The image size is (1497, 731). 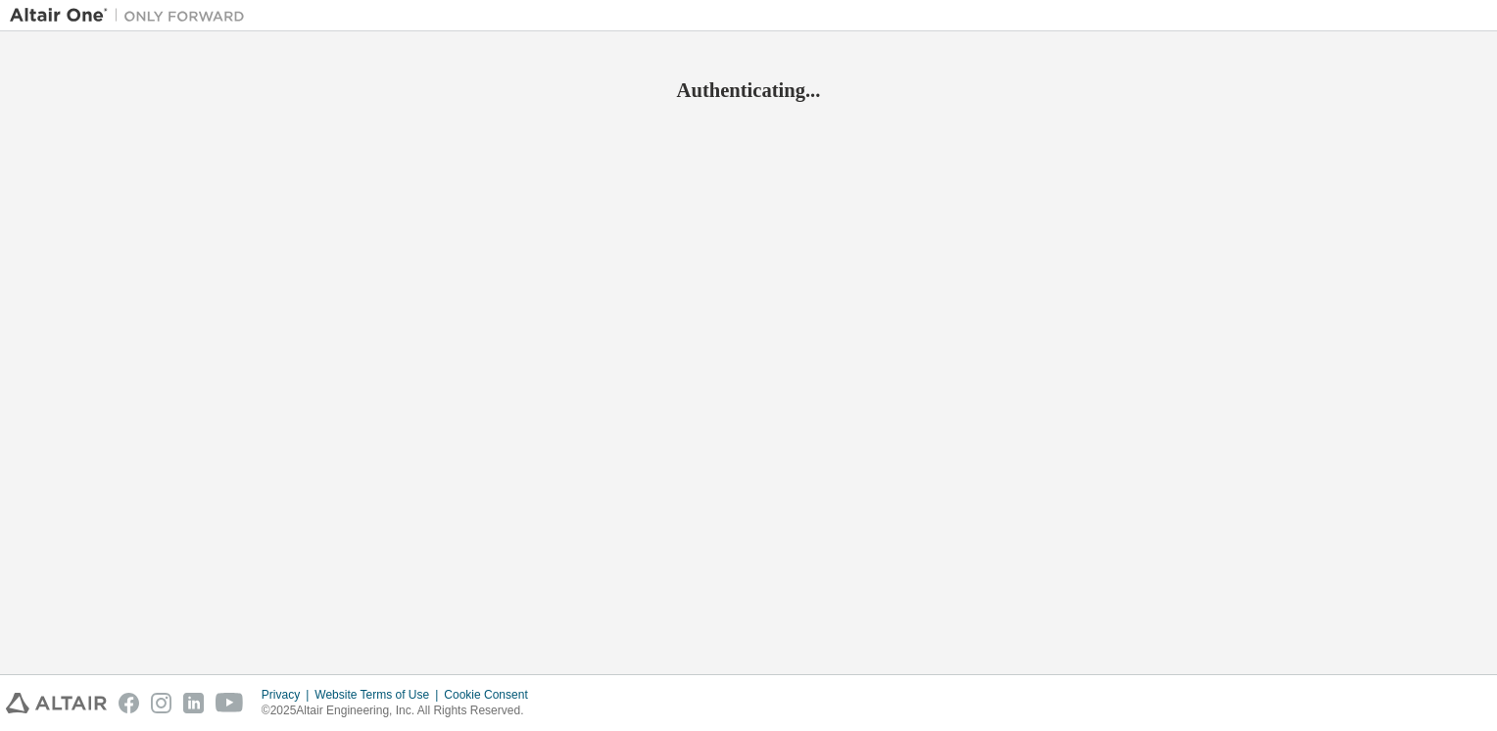 I want to click on div: Website Terms of Use, so click(x=379, y=695).